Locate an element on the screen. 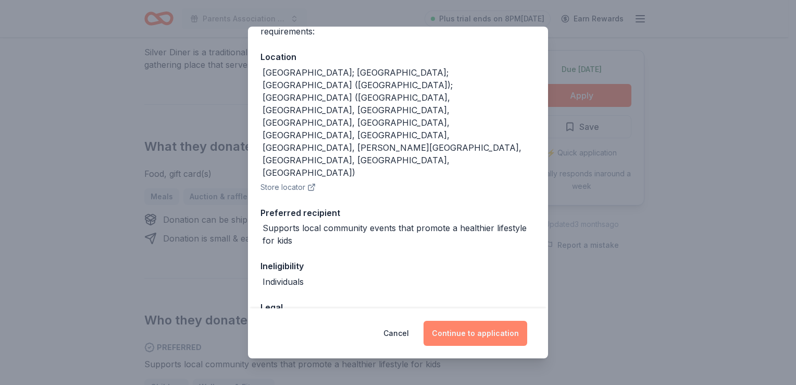  button: Store locator is located at coordinates (288, 187).